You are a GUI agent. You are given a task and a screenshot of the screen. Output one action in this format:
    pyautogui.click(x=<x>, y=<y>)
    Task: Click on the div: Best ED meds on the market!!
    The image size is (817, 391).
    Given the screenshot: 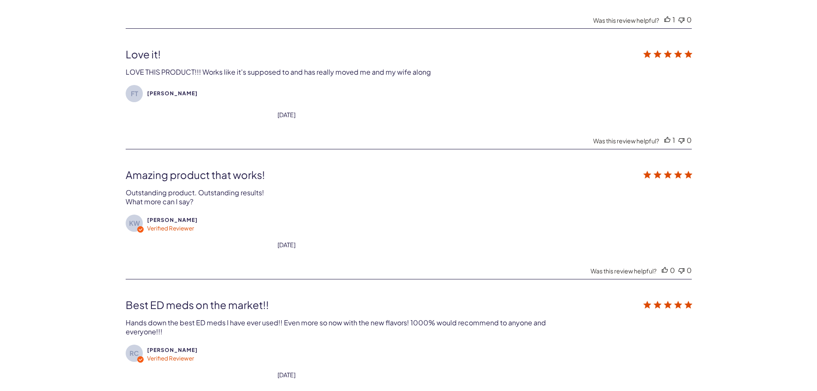 What is the action you would take?
    pyautogui.click(x=352, y=304)
    